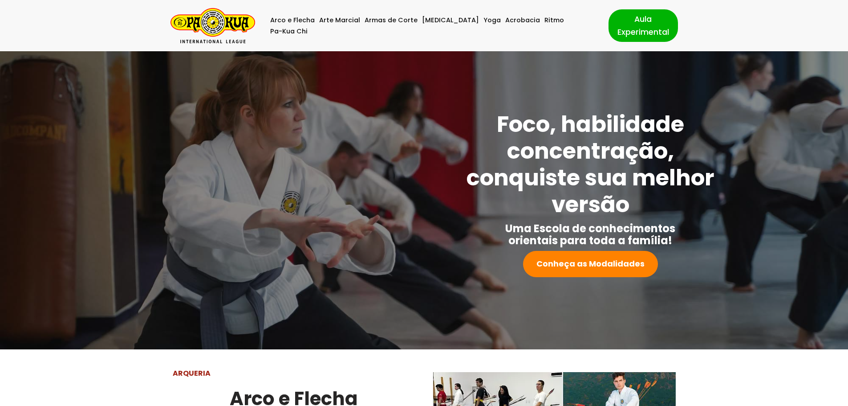 The image size is (848, 406). Describe the element at coordinates (523, 20) in the screenshot. I see `a: Acrobacia` at that location.